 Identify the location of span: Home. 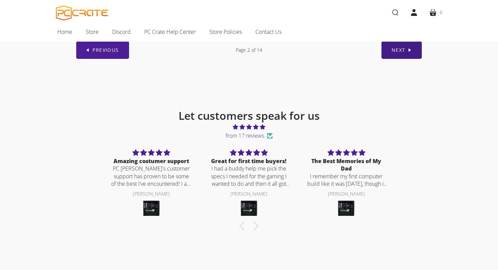
(65, 32).